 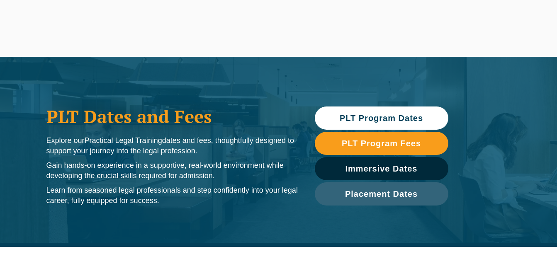 I want to click on h1: PLT Dates and Fees, so click(x=172, y=116).